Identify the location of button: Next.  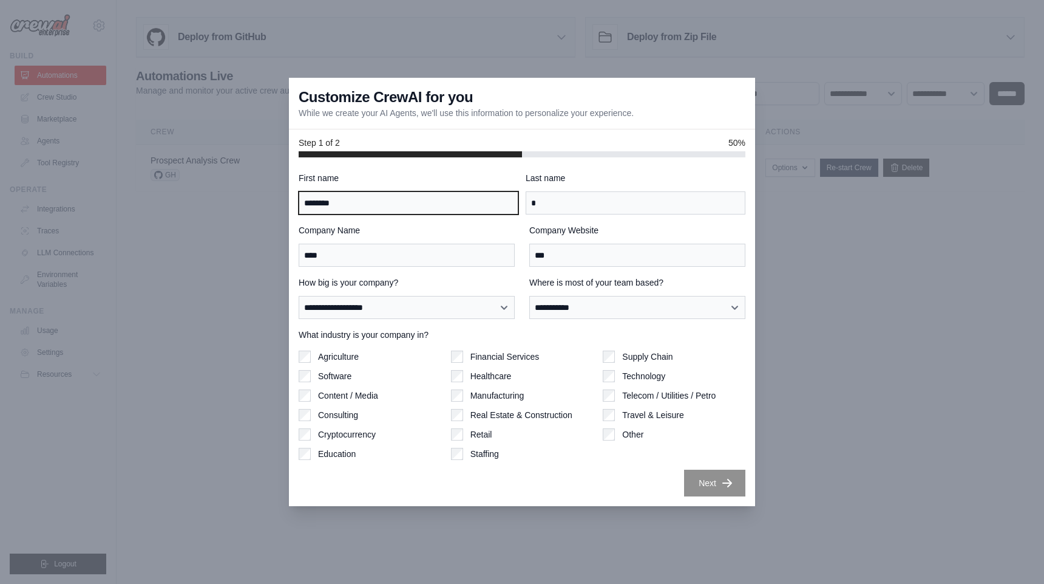
(715, 483).